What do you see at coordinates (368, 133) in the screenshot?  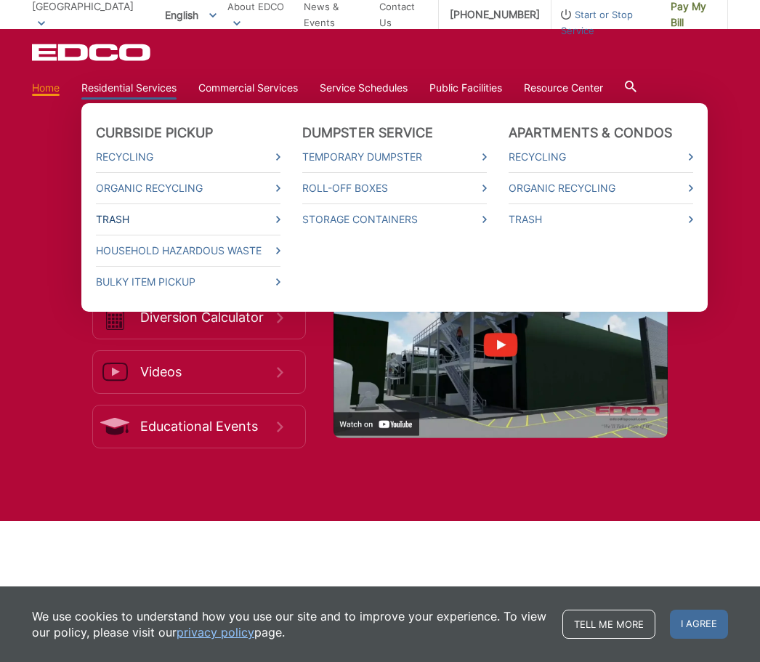 I see `a: Dumpster Service` at bounding box center [368, 133].